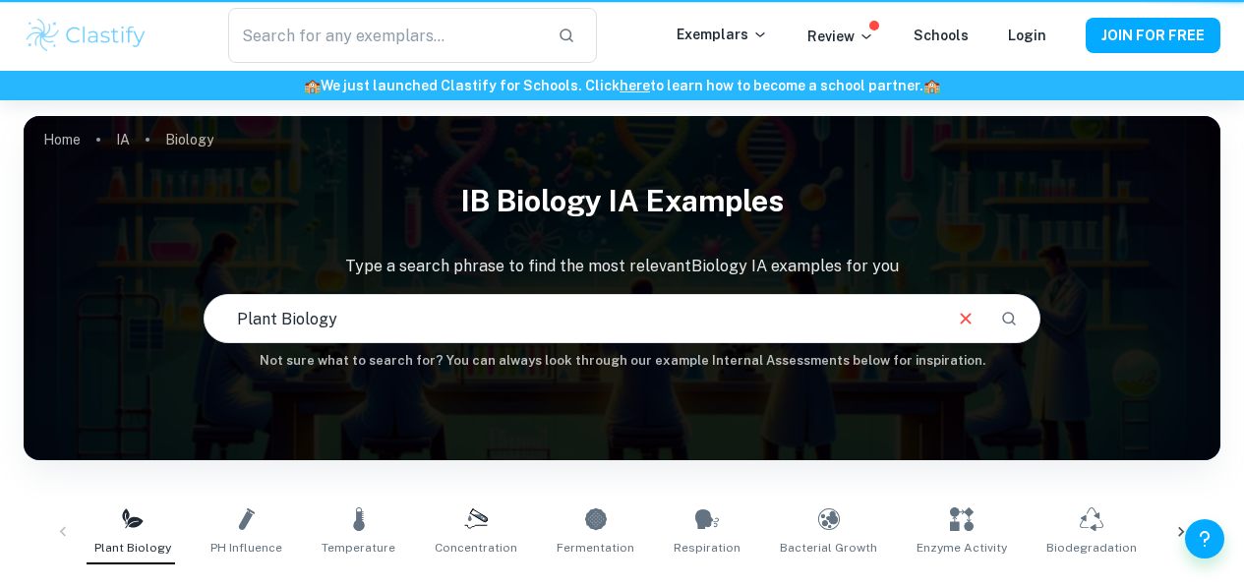 This screenshot has width=1244, height=588. What do you see at coordinates (722, 34) in the screenshot?
I see `p: Exemplars` at bounding box center [722, 34].